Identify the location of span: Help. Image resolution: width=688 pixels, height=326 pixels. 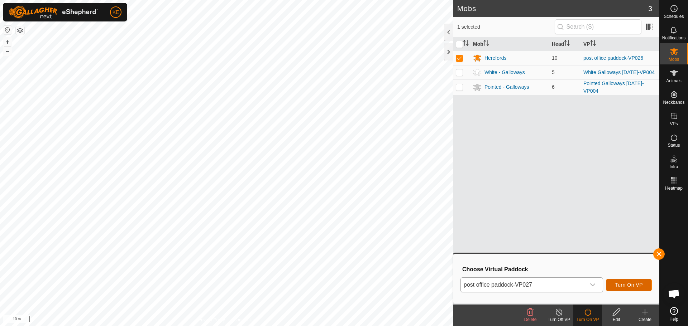
(674, 320).